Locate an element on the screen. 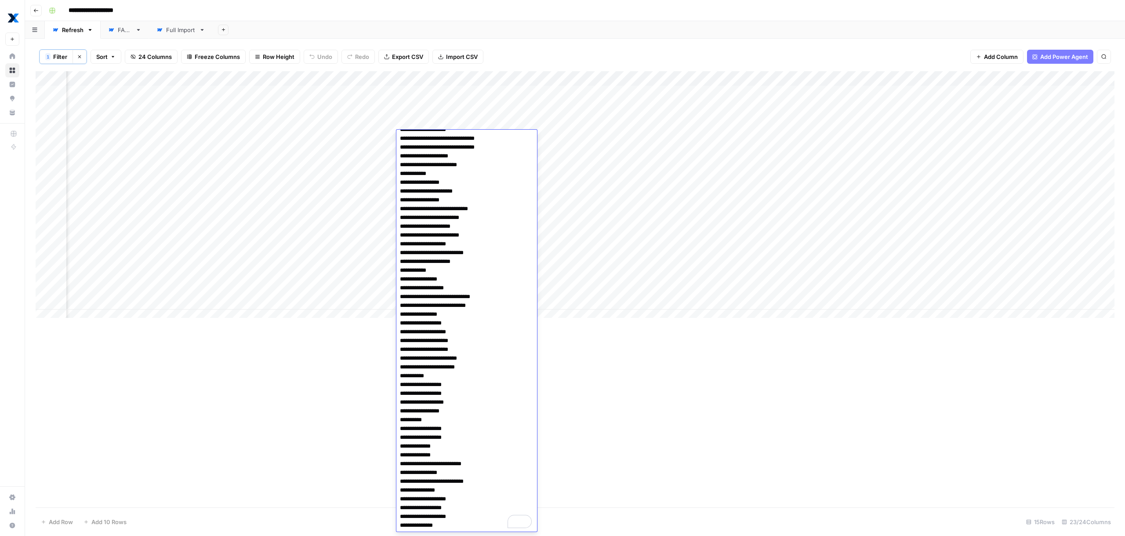  span: Add Column is located at coordinates (1000, 57).